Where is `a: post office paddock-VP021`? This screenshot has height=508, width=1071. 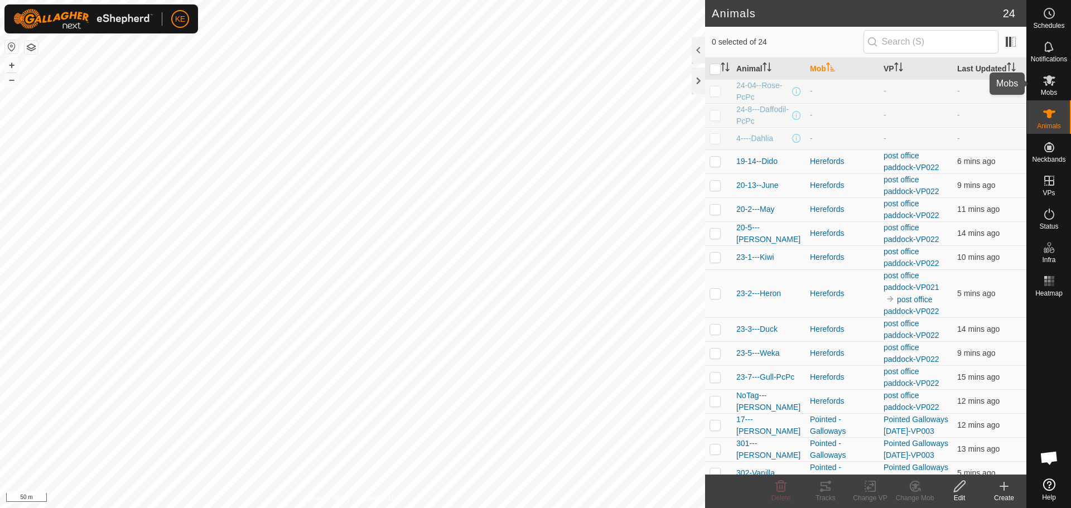 a: post office paddock-VP021 is located at coordinates (912, 281).